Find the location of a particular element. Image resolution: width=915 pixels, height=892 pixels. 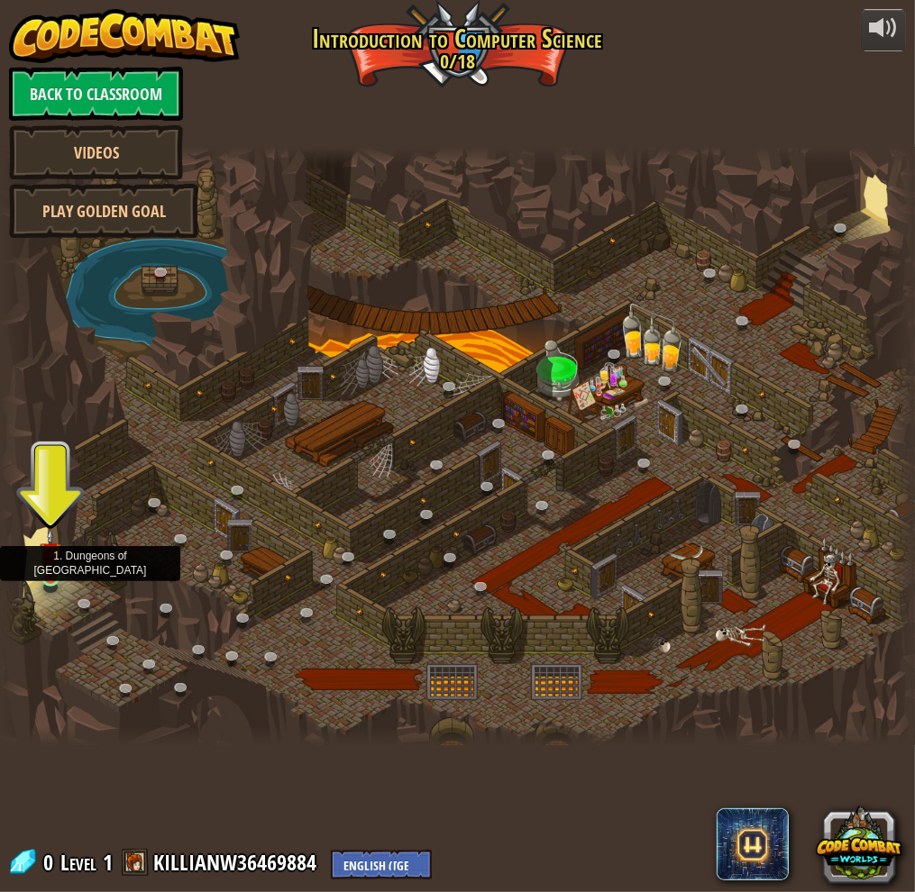

span: Level is located at coordinates (78, 862).